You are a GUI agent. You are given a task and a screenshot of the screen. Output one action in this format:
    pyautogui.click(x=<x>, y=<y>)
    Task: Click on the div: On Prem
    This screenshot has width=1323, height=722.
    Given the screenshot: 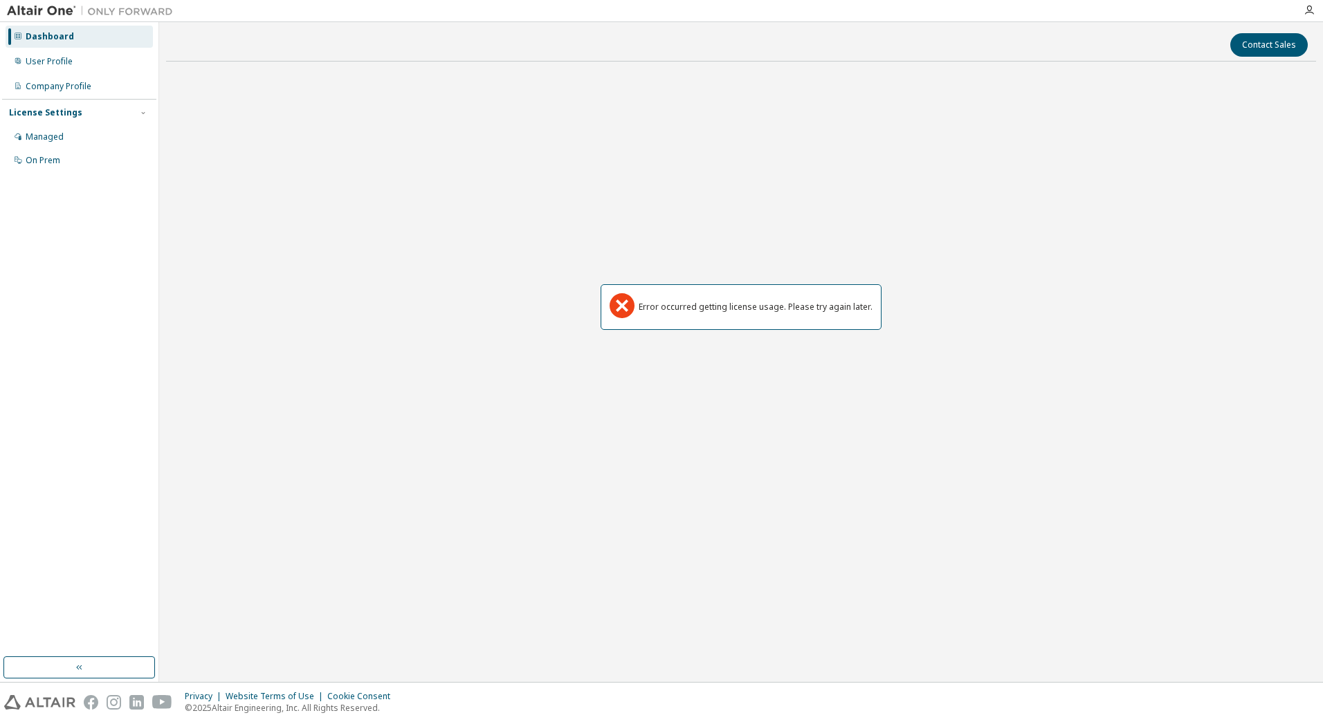 What is the action you would take?
    pyautogui.click(x=43, y=161)
    